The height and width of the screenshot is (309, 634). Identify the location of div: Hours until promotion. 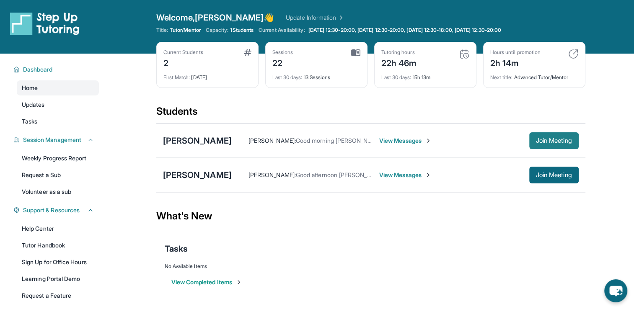
(516, 52).